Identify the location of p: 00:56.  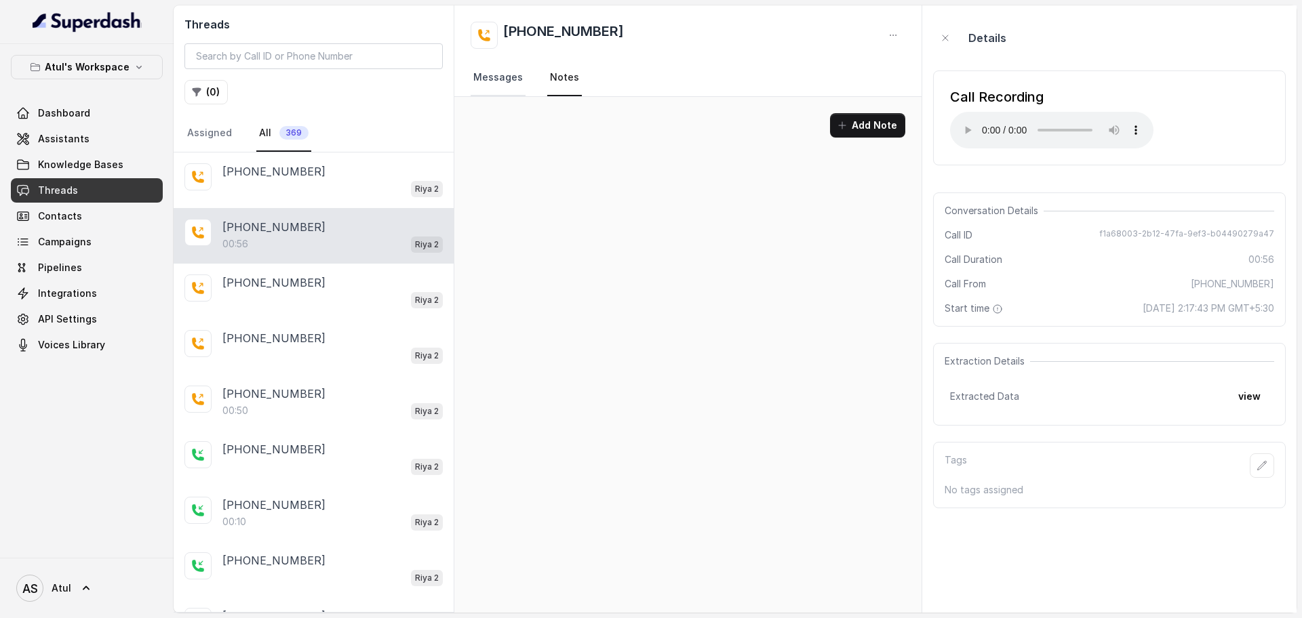
(235, 244).